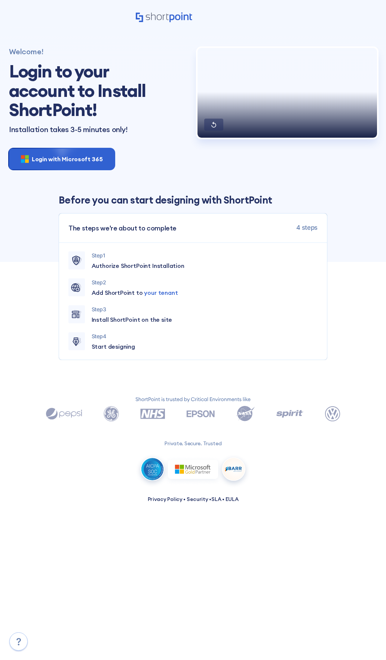 Image resolution: width=386 pixels, height=660 pixels. Describe the element at coordinates (307, 228) in the screenshot. I see `span: 4 steps` at that location.